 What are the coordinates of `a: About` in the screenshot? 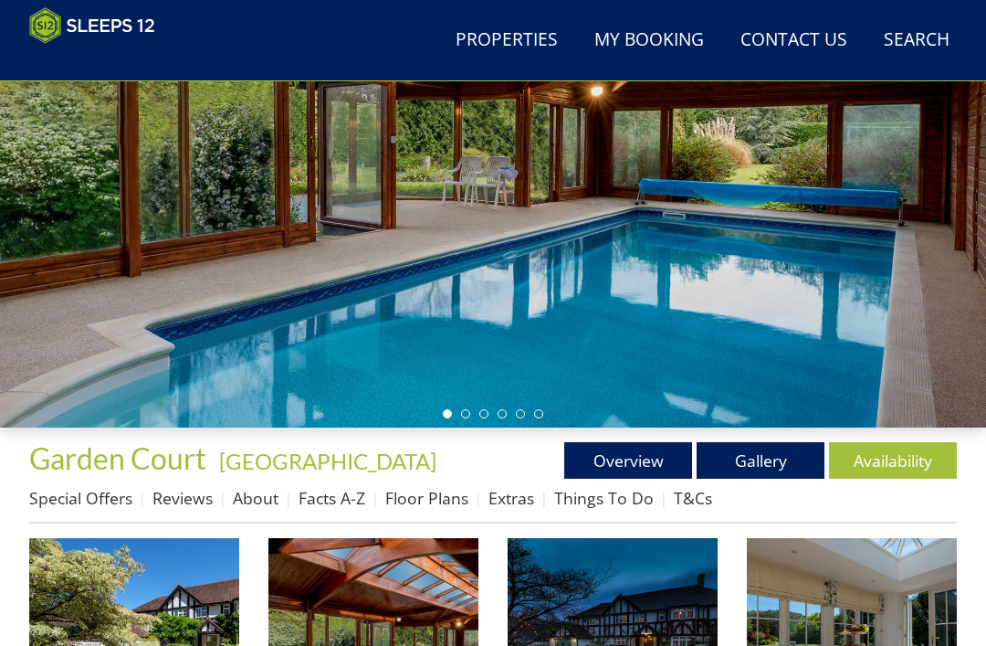 It's located at (256, 498).